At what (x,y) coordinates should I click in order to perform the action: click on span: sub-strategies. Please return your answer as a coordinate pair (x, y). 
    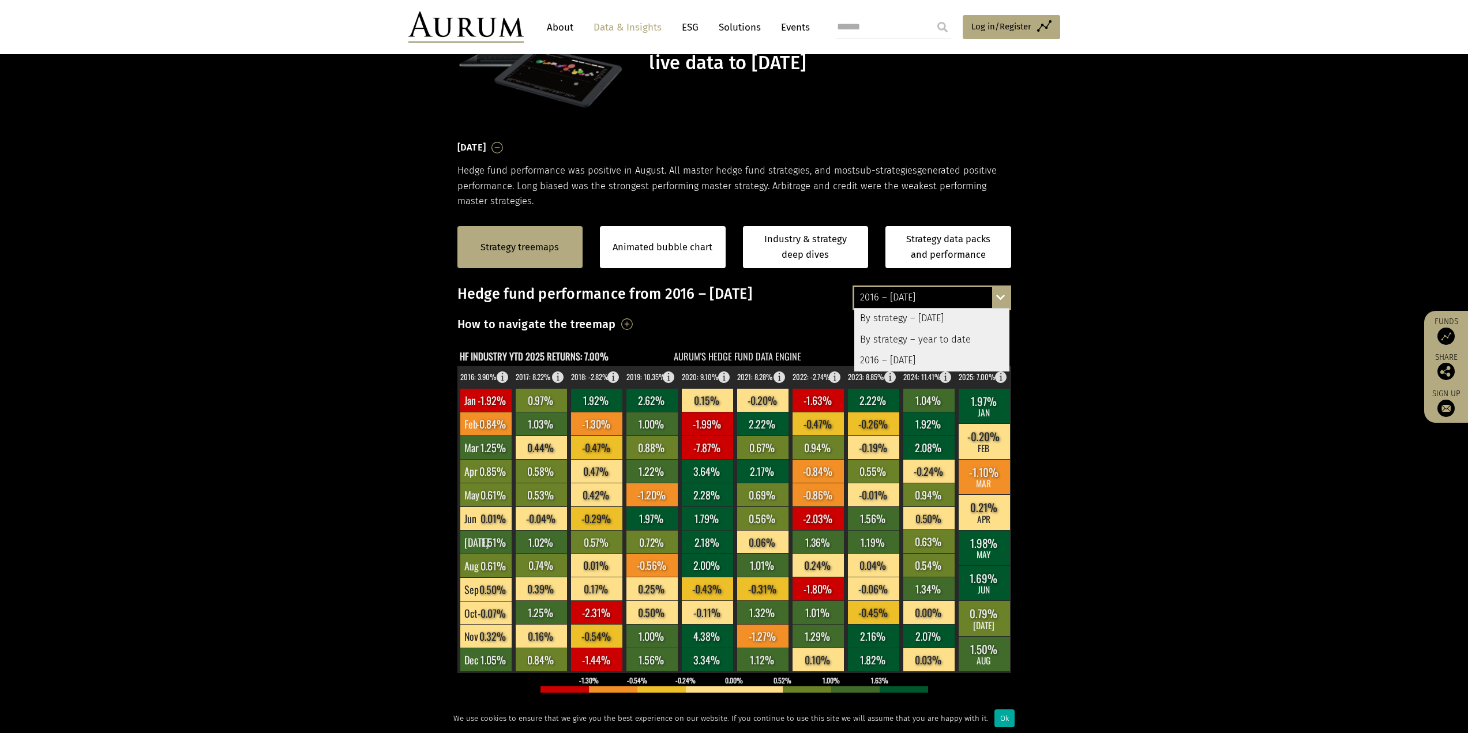
    Looking at the image, I should click on (886, 170).